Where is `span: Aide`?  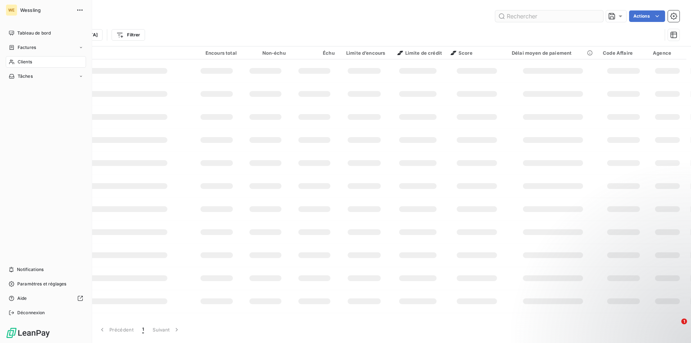
span: Aide is located at coordinates (22, 298).